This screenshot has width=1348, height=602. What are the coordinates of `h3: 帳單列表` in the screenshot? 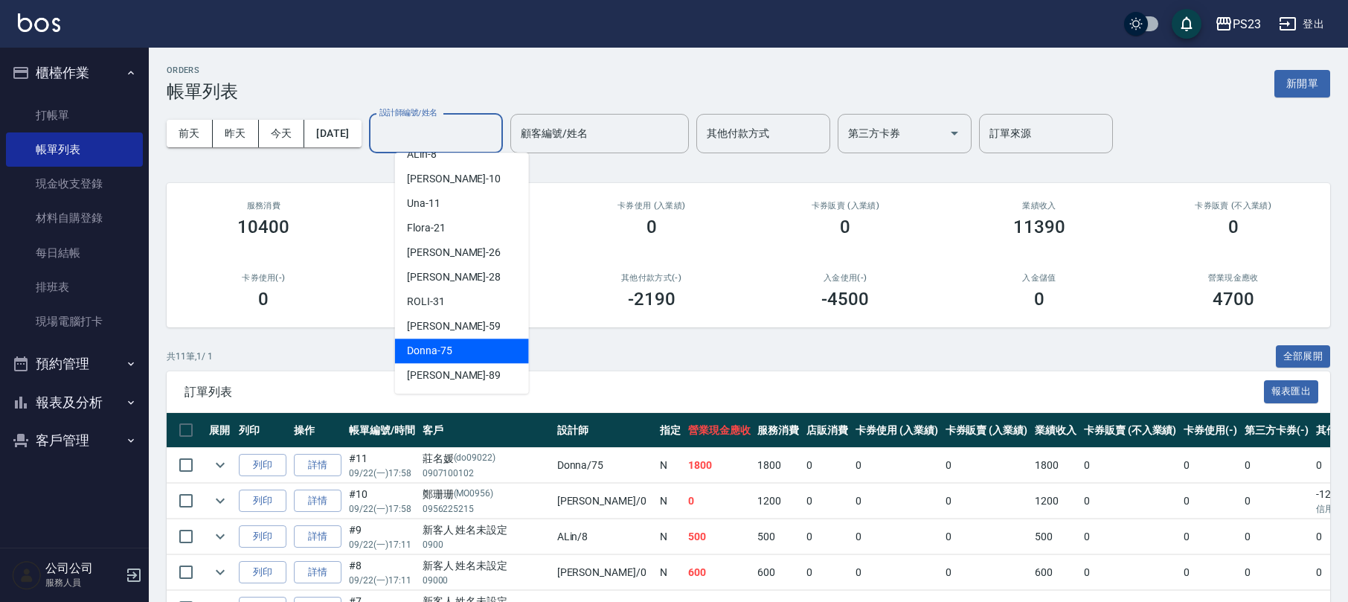 It's located at (202, 91).